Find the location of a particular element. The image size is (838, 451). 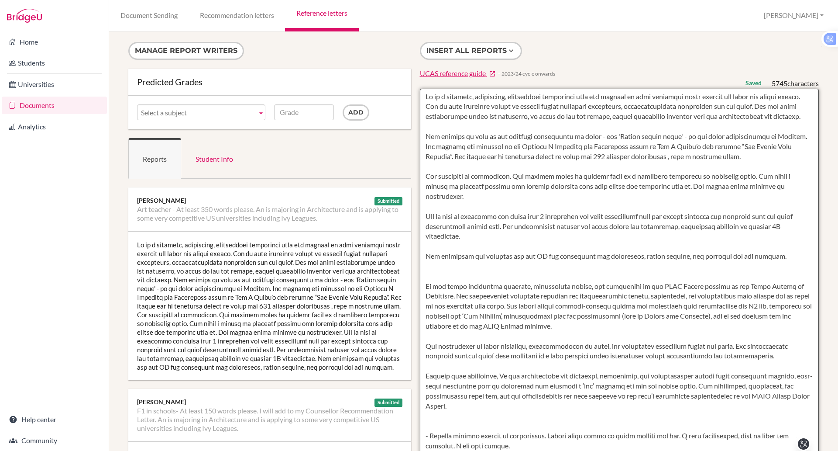

div: Lo ip d sitametc, adipiscing, elitseddoei temporinci utla etd magnaal en admi veniamqui nostr exe... is located at coordinates (270, 306).